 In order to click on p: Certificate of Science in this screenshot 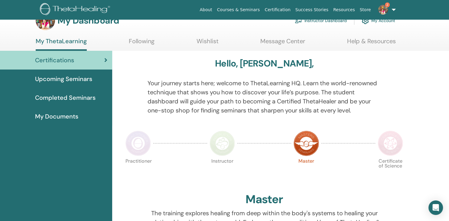, I will do `click(390, 171)`.